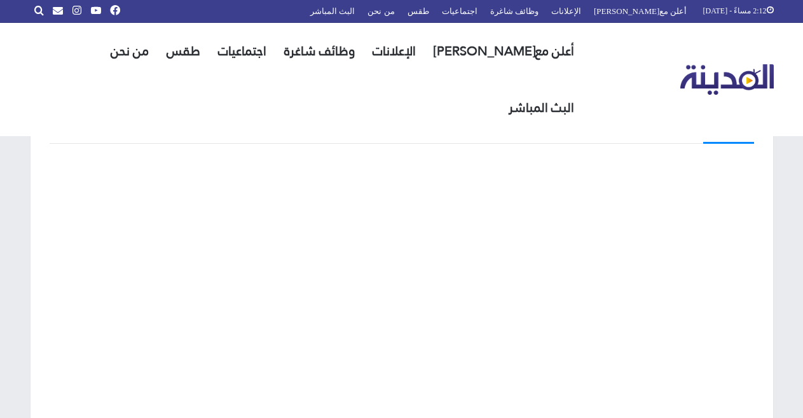  Describe the element at coordinates (130, 51) in the screenshot. I see `a: من نحن` at that location.